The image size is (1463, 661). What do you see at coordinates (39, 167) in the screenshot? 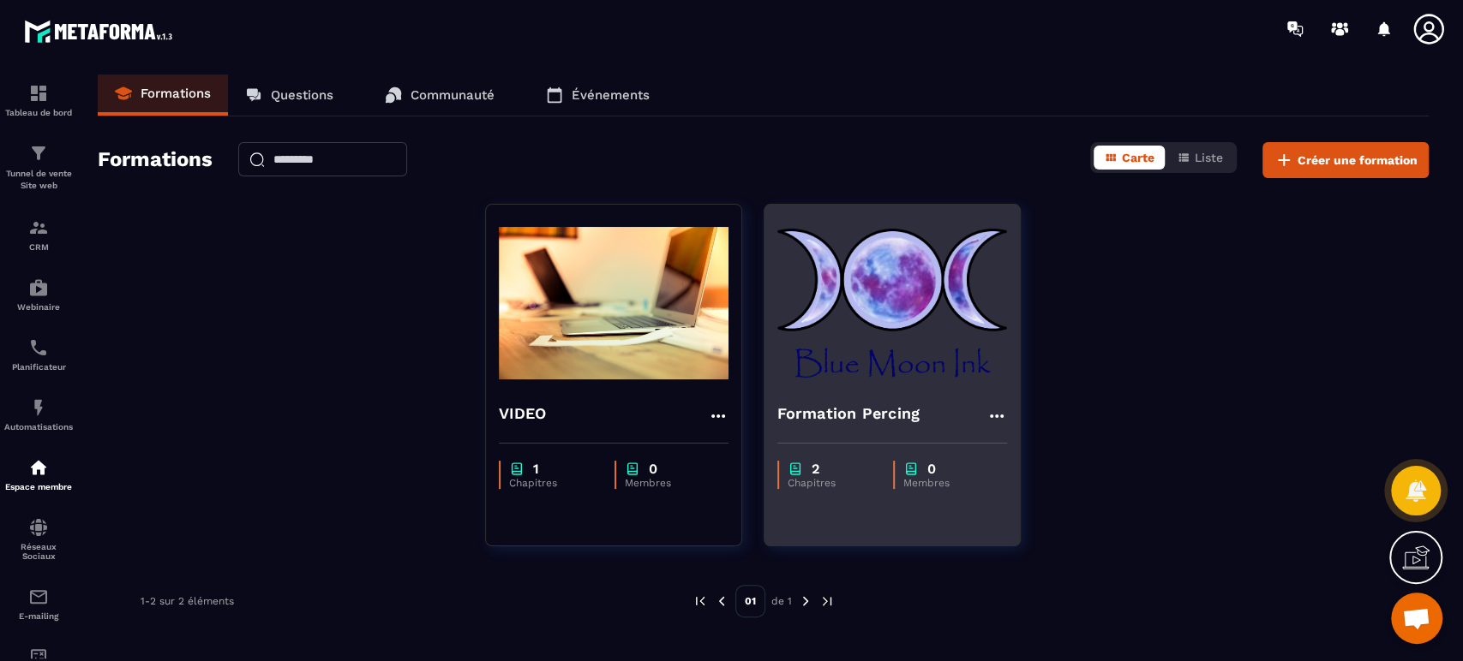
I see `a: formationformationTunnel de vente Site web` at bounding box center [39, 167].